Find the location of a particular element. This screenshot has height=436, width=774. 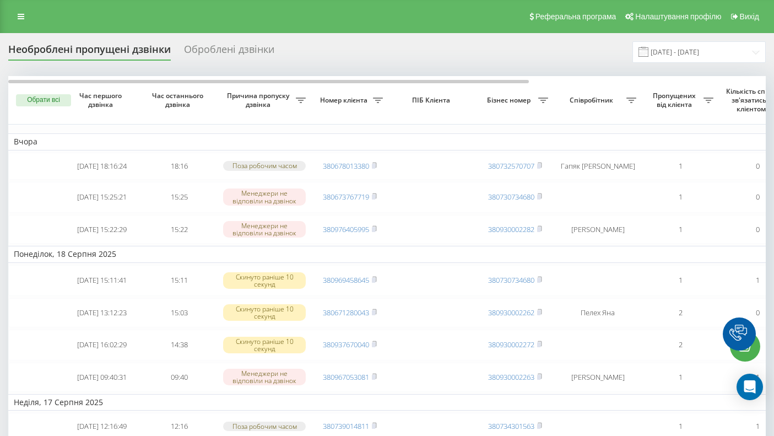

a: 380930002262 is located at coordinates (511, 312).